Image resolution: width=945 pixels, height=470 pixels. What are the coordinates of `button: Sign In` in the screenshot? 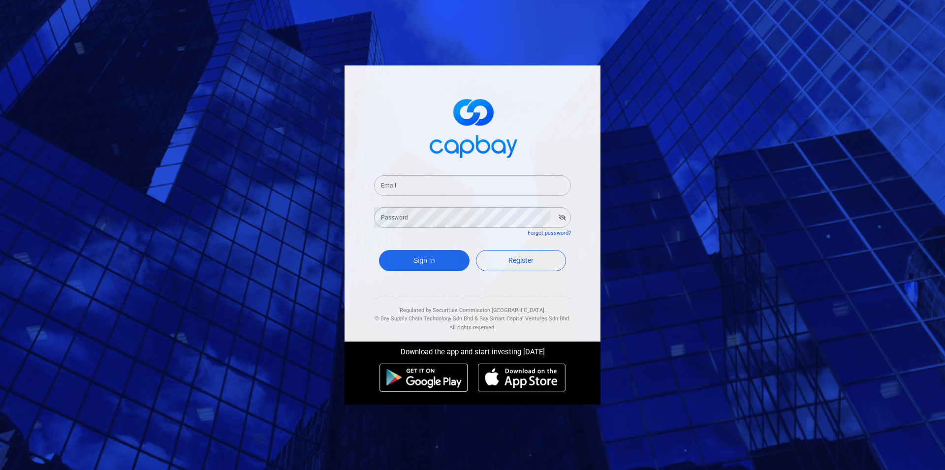 It's located at (424, 260).